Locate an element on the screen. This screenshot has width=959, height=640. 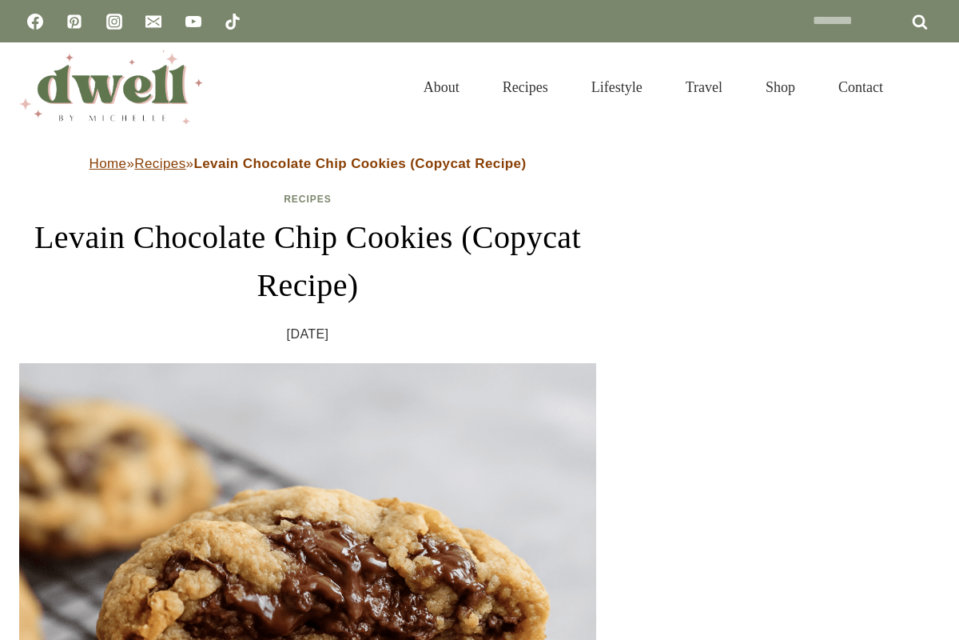
a: DWELL by michelle is located at coordinates (111, 87).